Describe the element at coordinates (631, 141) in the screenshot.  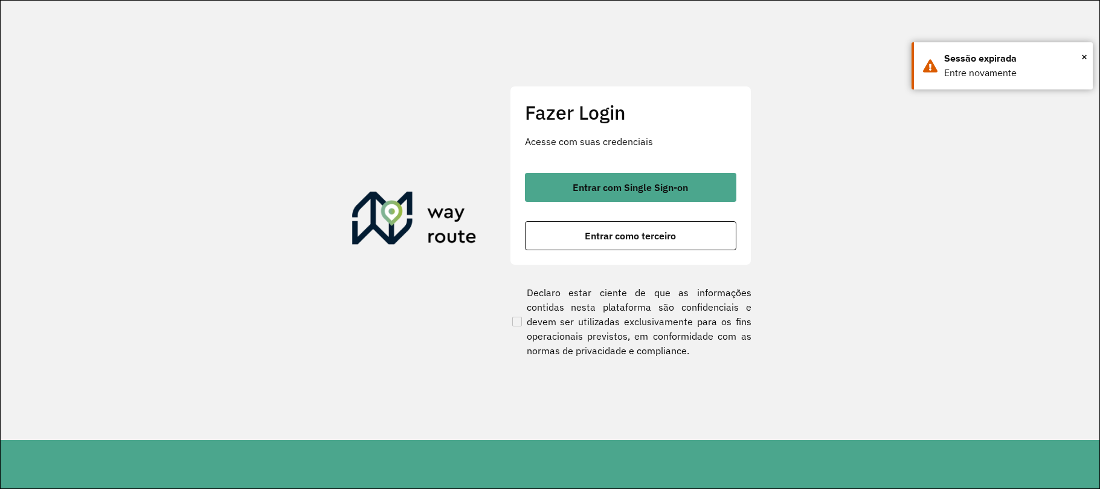
I see `p: Acesse com suas credenciais` at that location.